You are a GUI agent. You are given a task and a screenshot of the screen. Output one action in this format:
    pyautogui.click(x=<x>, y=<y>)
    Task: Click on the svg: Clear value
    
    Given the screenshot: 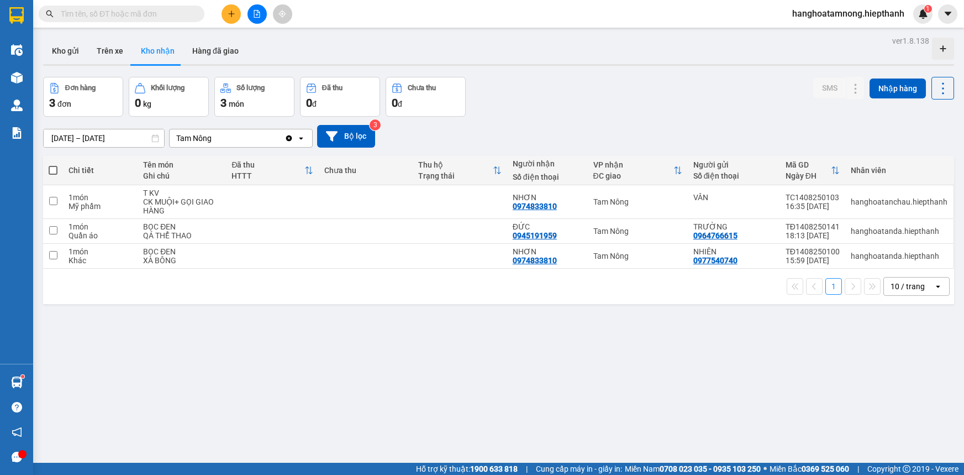 What is the action you would take?
    pyautogui.click(x=289, y=138)
    